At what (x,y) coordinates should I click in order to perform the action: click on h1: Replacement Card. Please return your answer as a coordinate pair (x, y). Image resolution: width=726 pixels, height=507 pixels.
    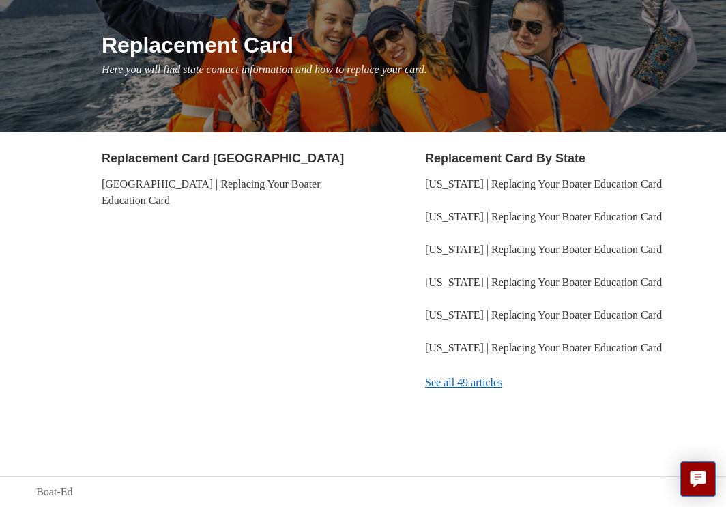
    Looking at the image, I should click on (396, 45).